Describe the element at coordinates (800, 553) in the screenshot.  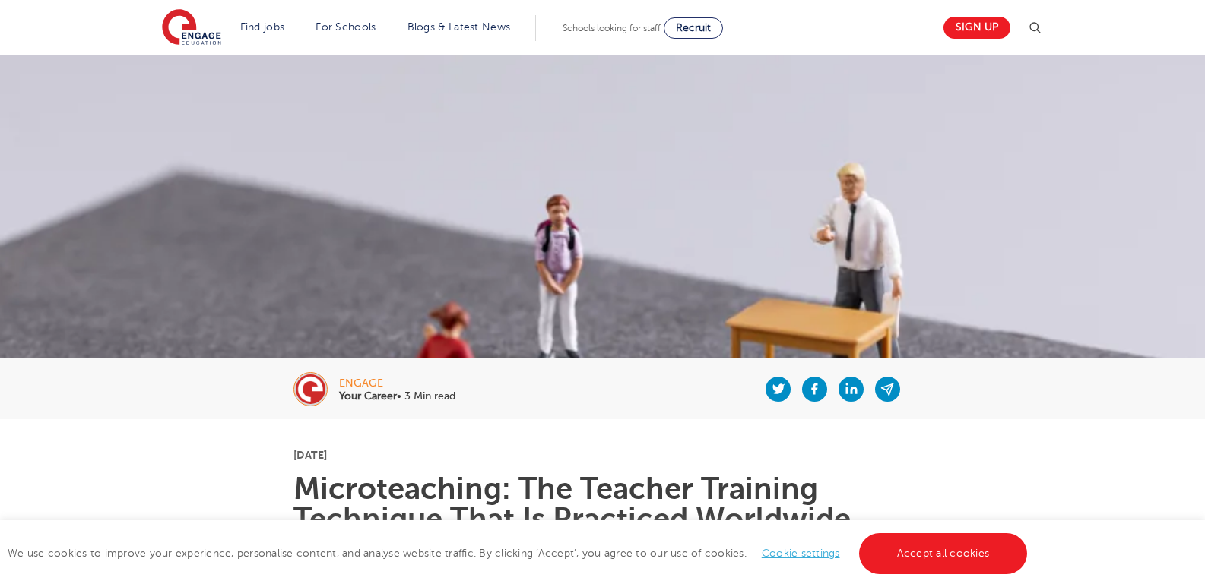
I see `a: Cookie settings` at that location.